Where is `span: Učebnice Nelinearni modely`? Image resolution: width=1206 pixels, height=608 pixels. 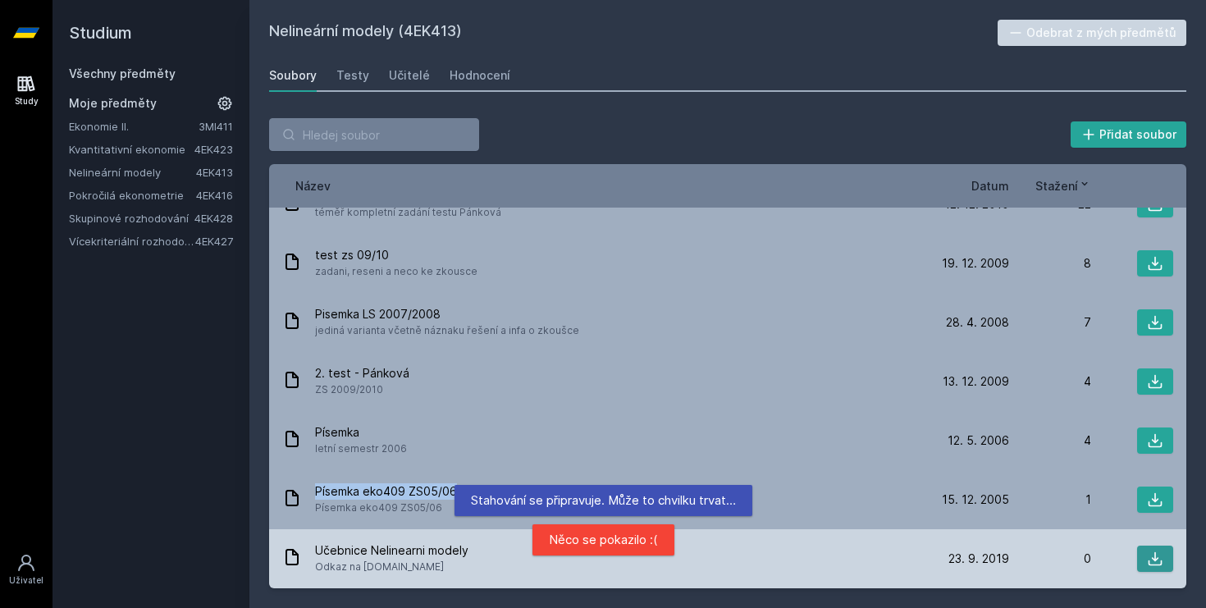
span: Učebnice Nelinearni modely is located at coordinates (391, 550).